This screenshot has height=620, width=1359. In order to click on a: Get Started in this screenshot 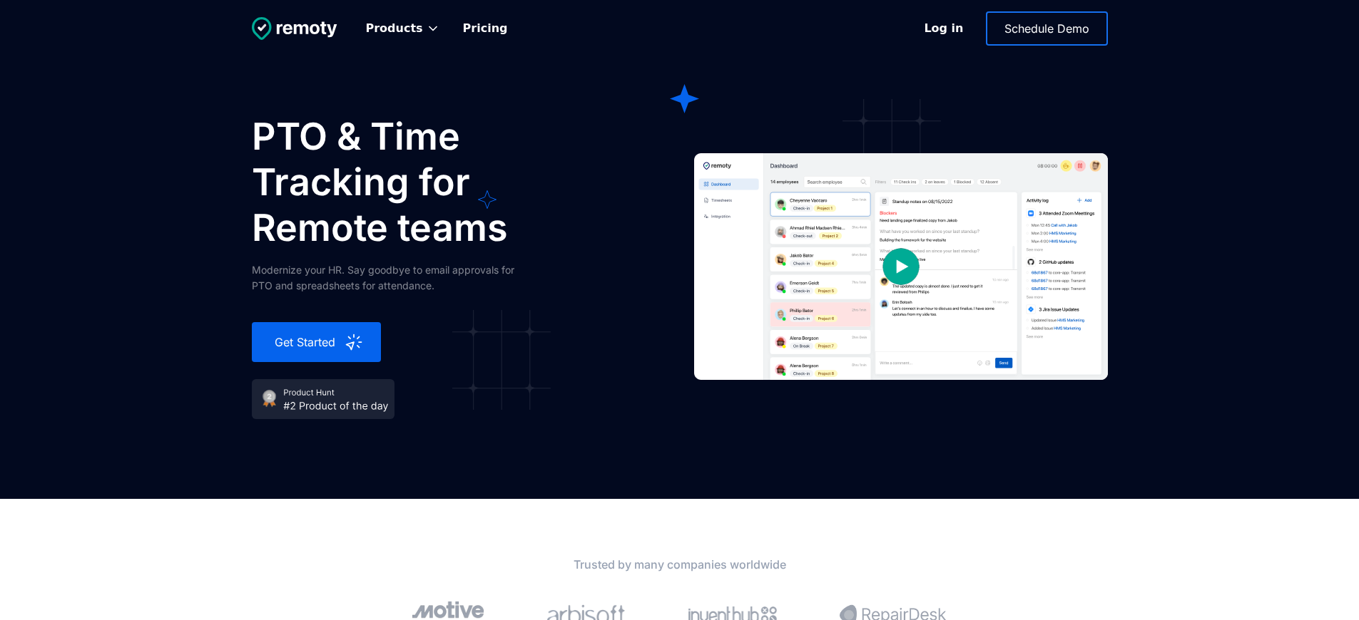, I will do `click(316, 342)`.